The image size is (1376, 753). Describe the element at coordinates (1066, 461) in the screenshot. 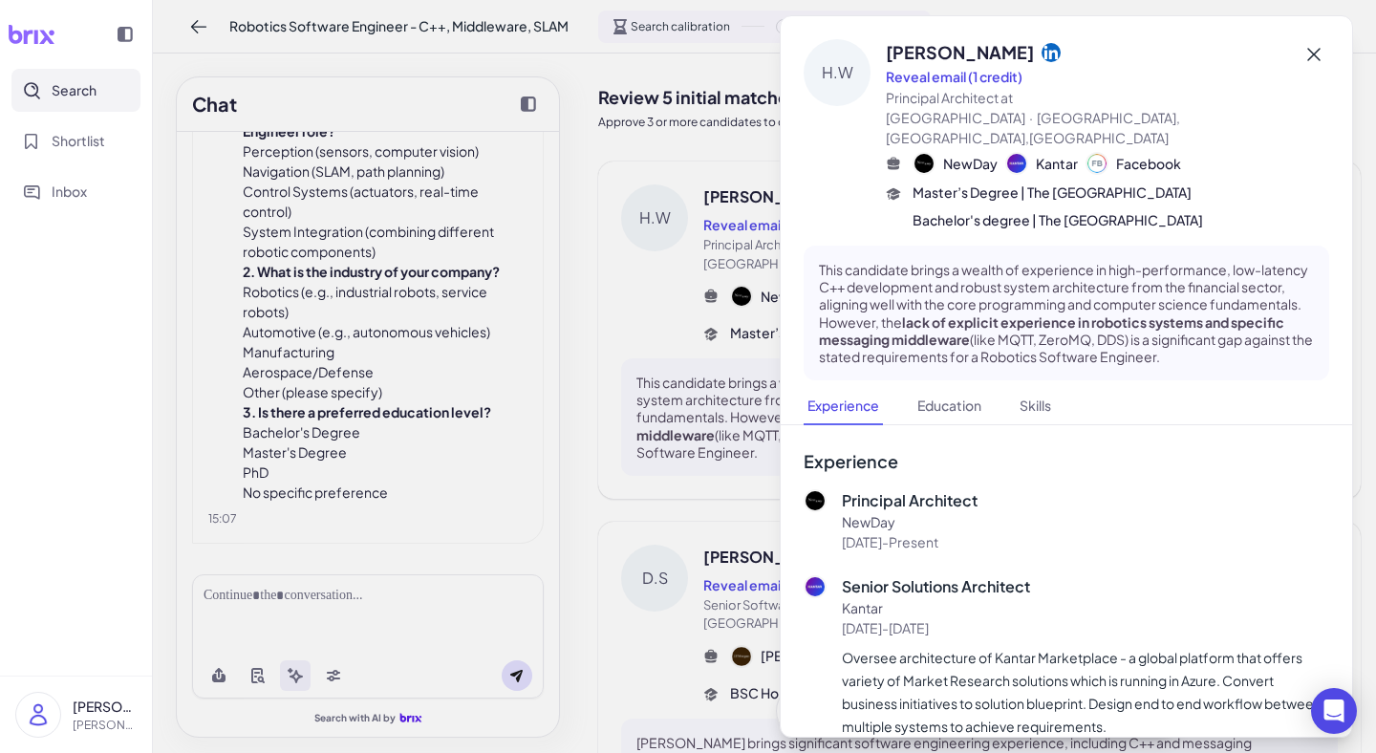

I see `h3: Experience` at that location.